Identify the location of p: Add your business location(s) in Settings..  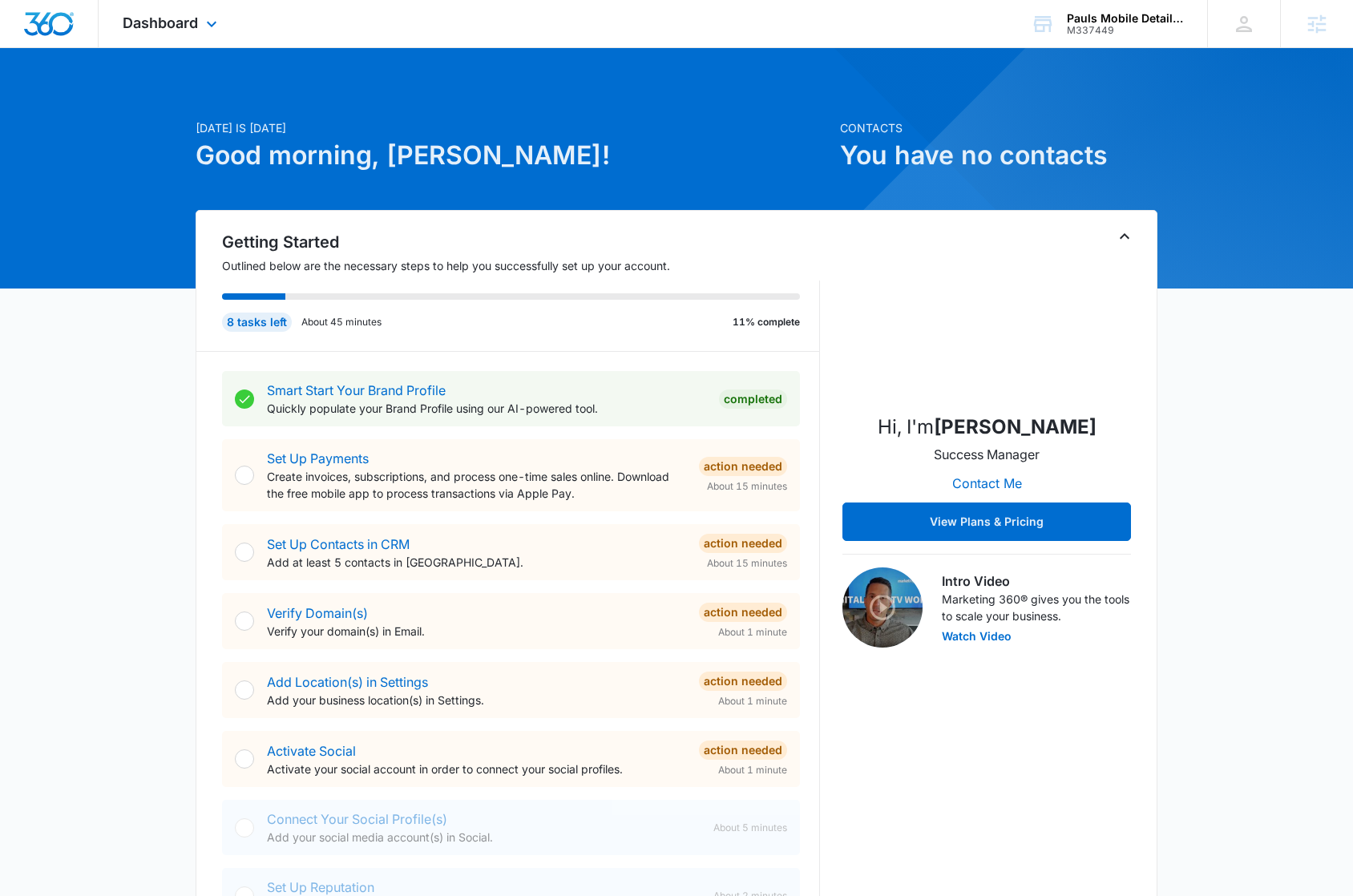
(476, 699).